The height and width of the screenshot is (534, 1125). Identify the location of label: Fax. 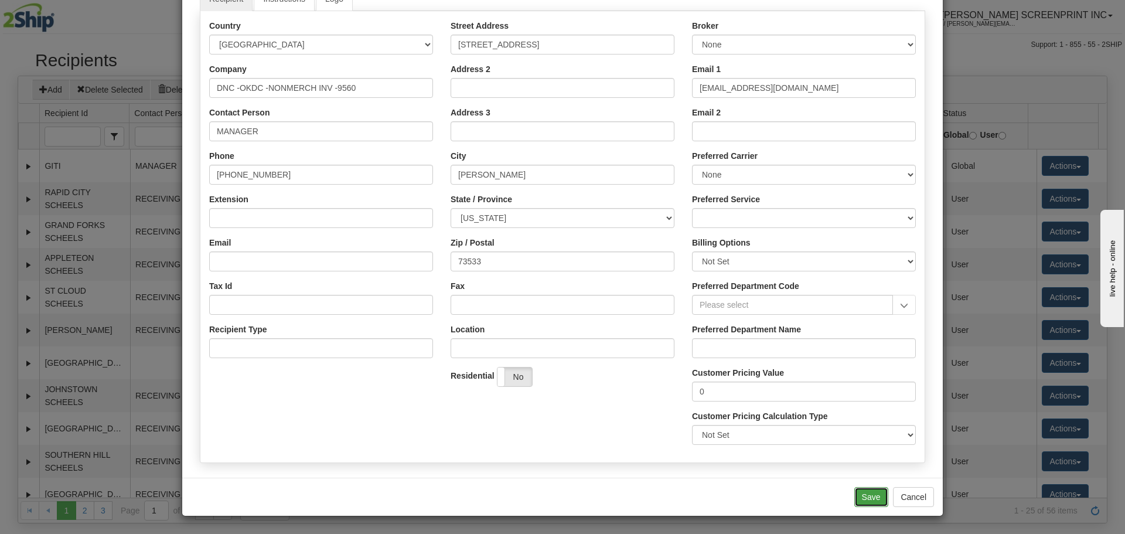
(458, 286).